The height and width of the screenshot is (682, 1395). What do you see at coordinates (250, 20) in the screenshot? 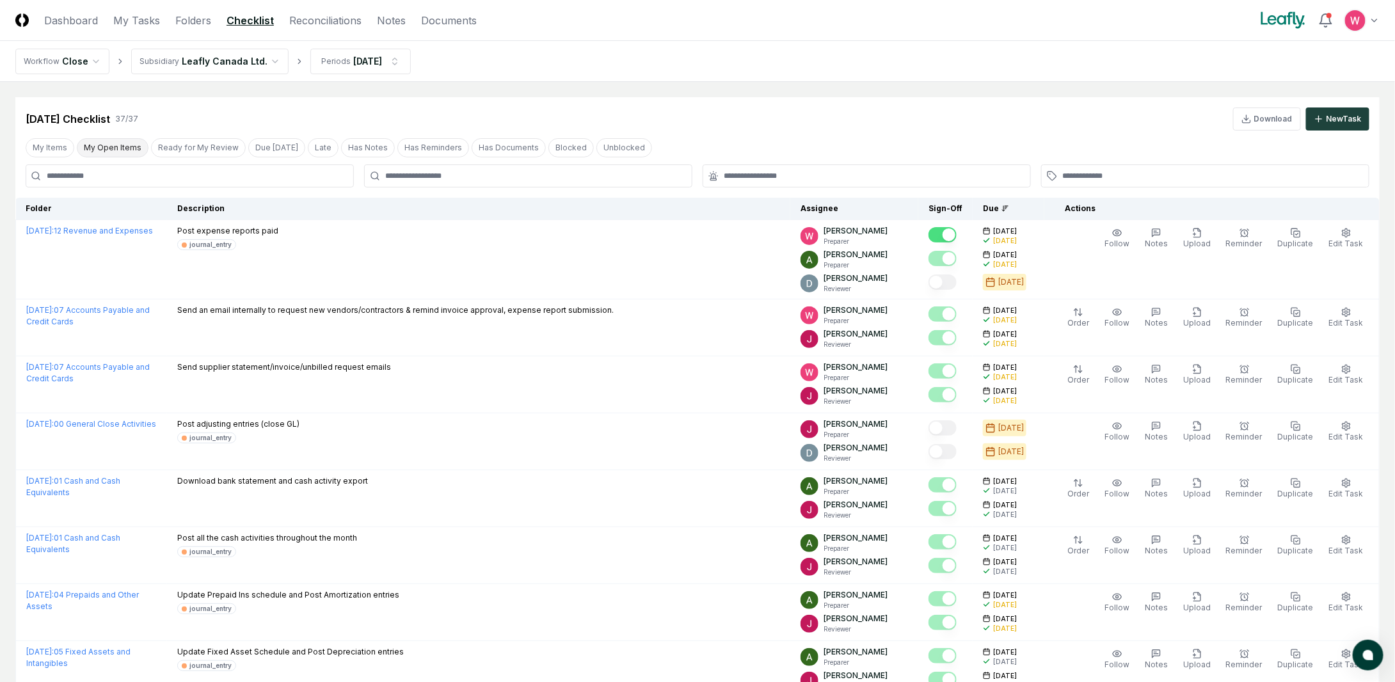
I see `a: Checklist` at bounding box center [250, 20].